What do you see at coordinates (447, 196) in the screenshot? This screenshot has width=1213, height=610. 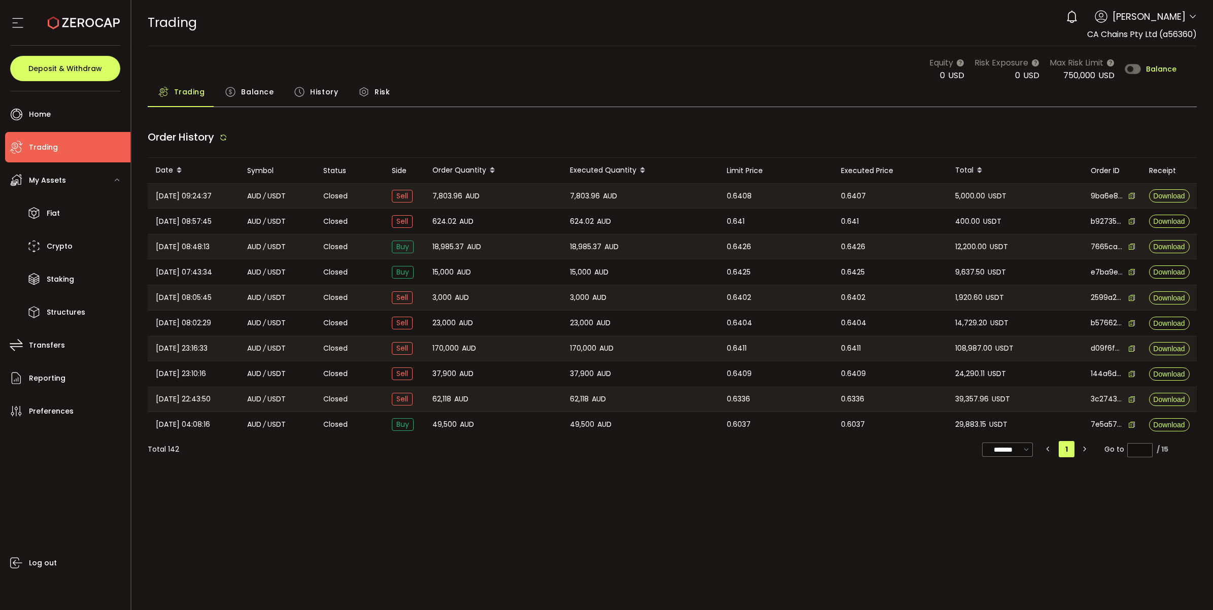 I see `span: 7,803.96` at bounding box center [447, 196].